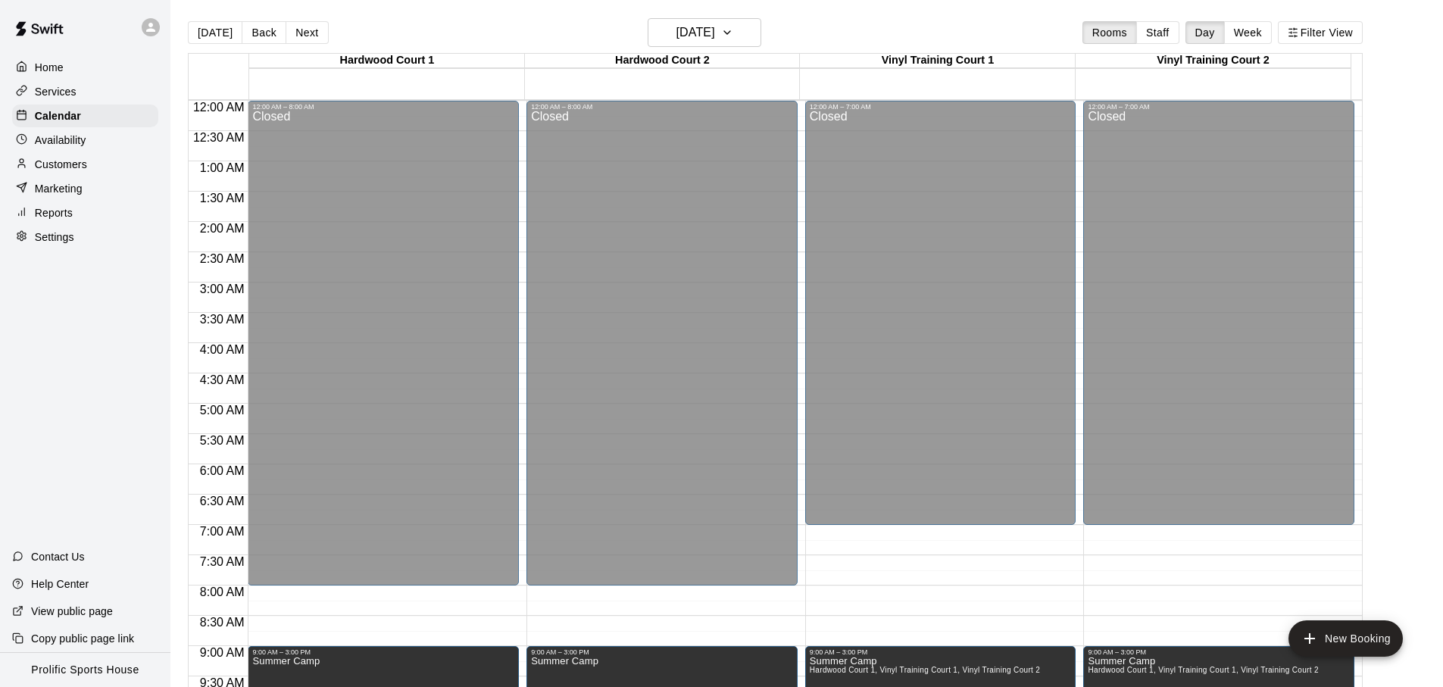 This screenshot has width=1443, height=687. Describe the element at coordinates (85, 213) in the screenshot. I see `a: Reports` at that location.